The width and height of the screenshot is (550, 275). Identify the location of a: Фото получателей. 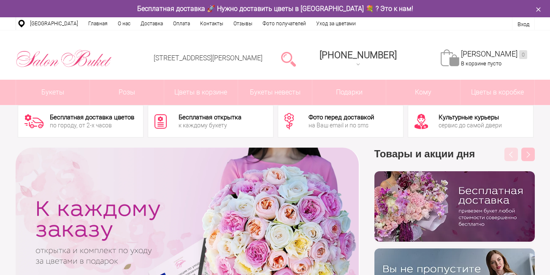
(284, 24).